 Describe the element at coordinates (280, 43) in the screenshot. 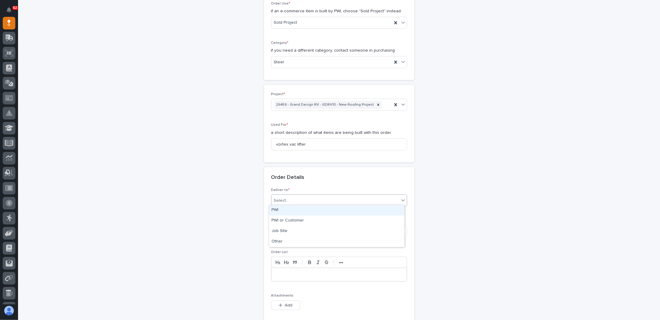

I see `span: Category` at that location.